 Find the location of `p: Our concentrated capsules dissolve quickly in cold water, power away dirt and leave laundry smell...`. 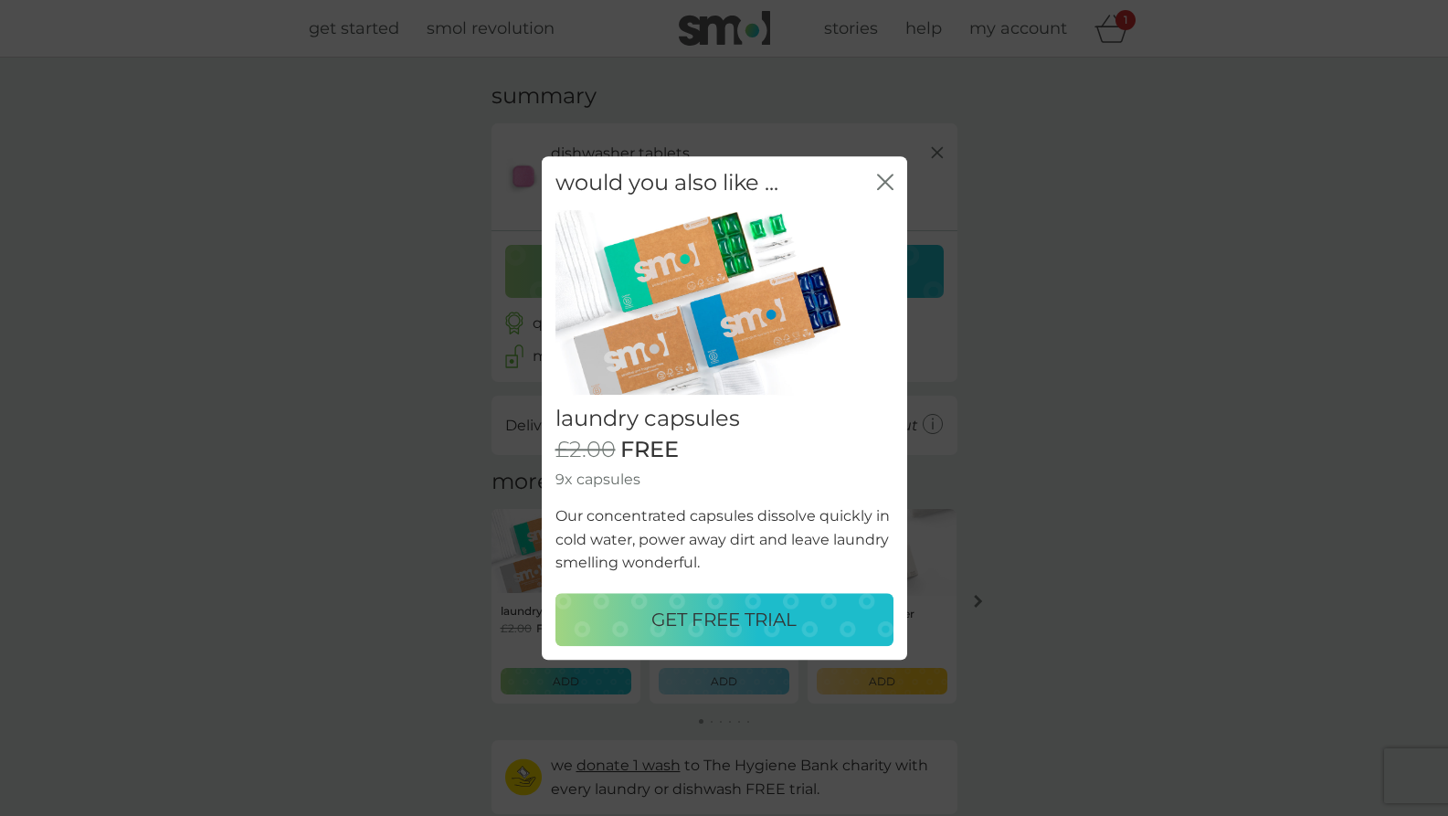

p: Our concentrated capsules dissolve quickly in cold water, power away dirt and leave laundry smell... is located at coordinates (724, 539).